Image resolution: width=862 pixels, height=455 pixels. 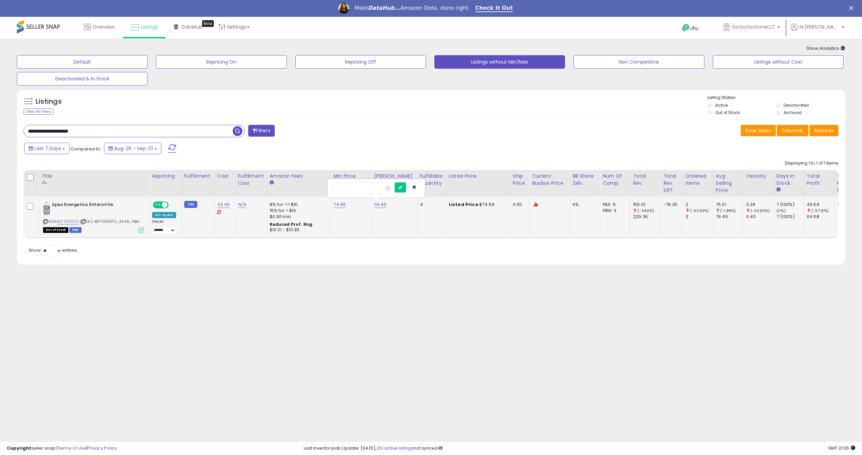 I want to click on div: Listed Price, so click(x=478, y=176).